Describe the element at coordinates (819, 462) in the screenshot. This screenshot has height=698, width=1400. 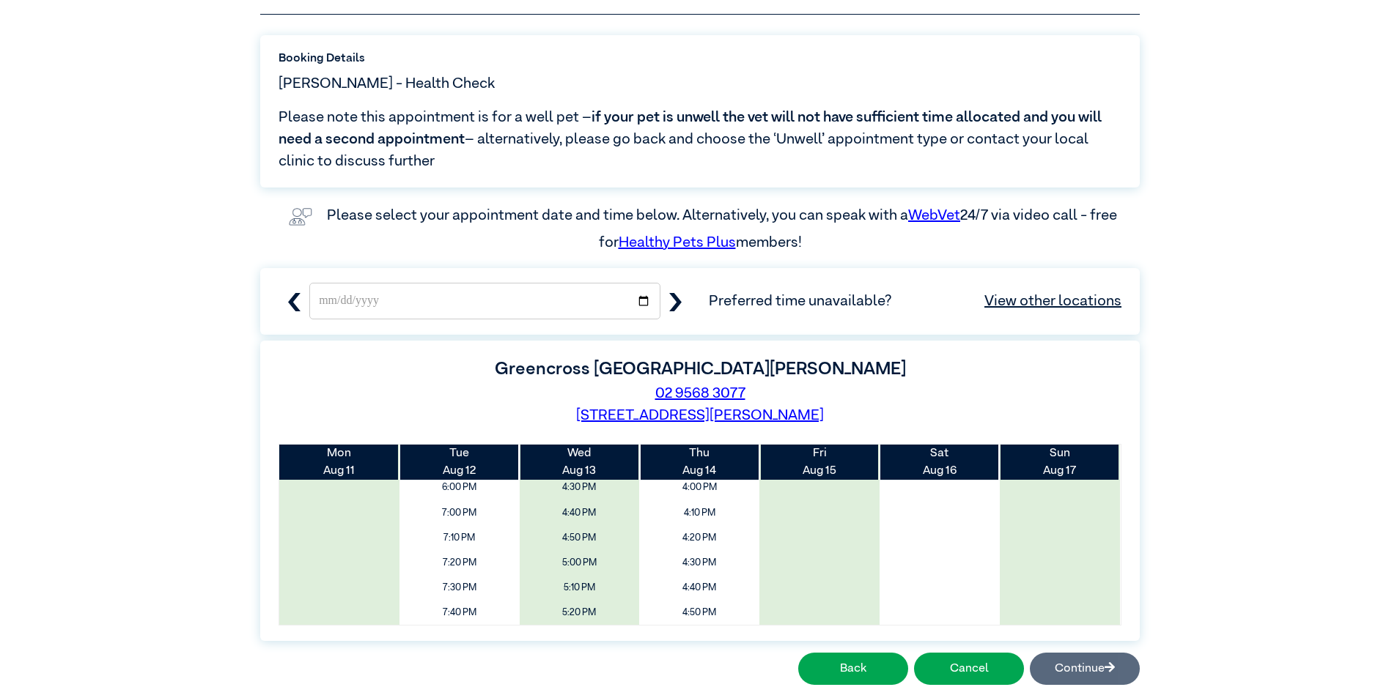
I see `th: Aug 15` at that location.